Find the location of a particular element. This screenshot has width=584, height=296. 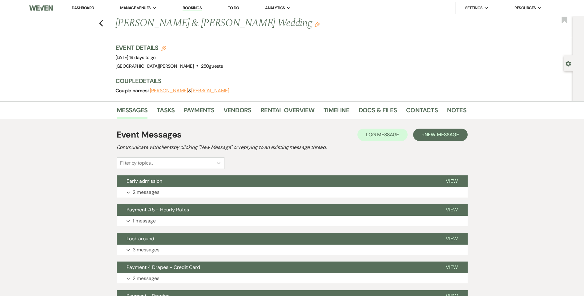

img: Weven Logo is located at coordinates (41, 8).